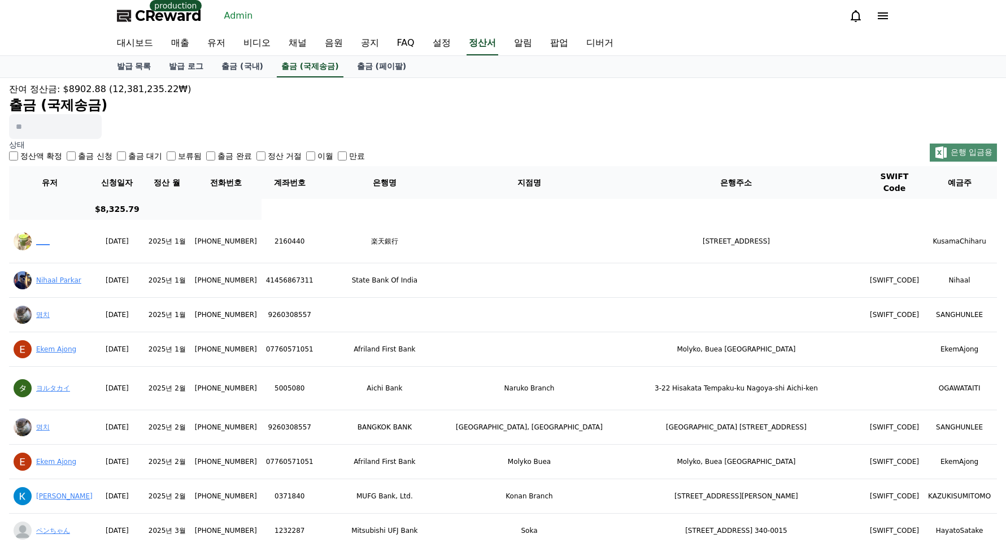 This screenshot has height=547, width=1006. Describe the element at coordinates (23, 315) in the screenshot. I see `img: ACg8ocKdnCZ2IOwzEA16KAbNbXkMGHwpCI2080qmbj66knNWQ5nPe3c=s96-c` at that location.